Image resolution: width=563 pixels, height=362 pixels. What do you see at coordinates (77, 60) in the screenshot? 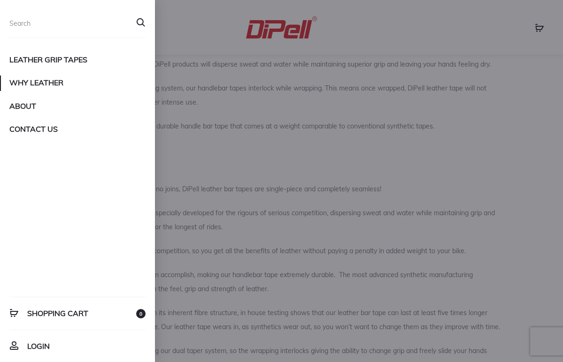
I see `a: Leather Grip Tapes` at bounding box center [77, 60].